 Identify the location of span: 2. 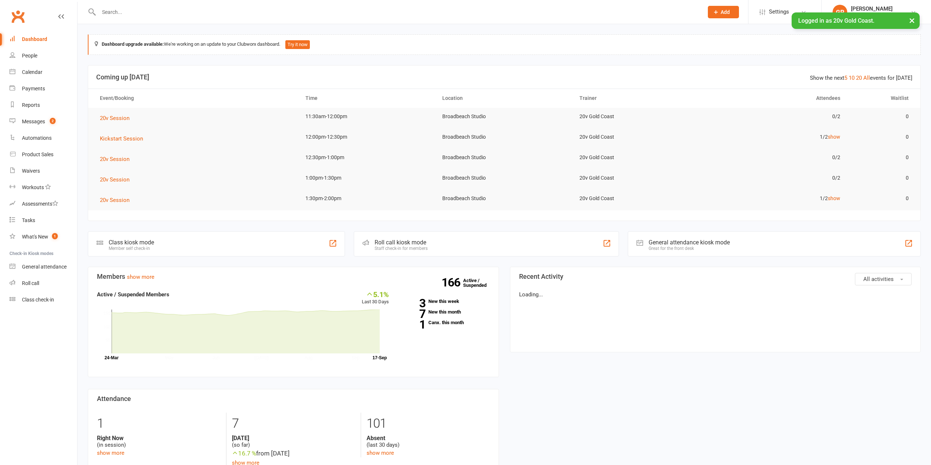
(53, 121).